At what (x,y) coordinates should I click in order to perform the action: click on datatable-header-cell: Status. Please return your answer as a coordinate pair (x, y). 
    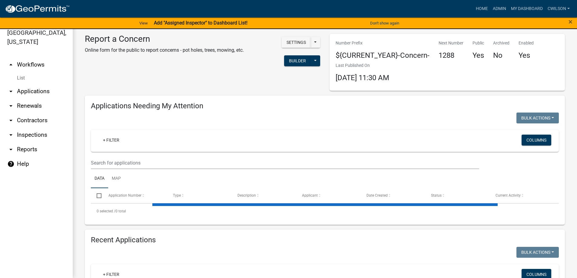
    Looking at the image, I should click on (457, 196).